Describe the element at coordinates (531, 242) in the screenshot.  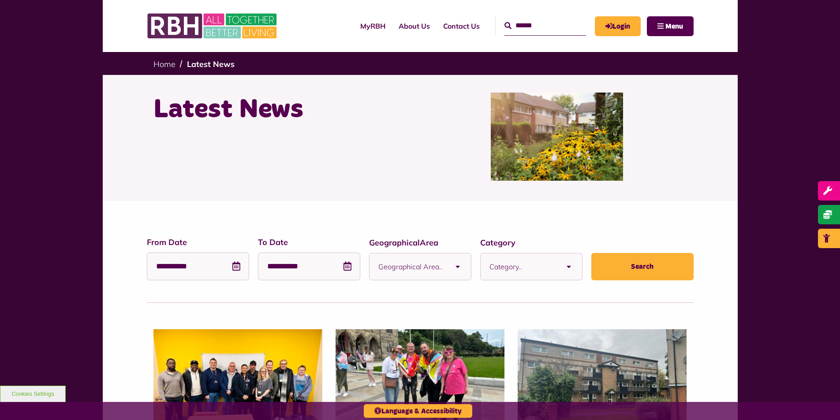
I see `label: Category` at that location.